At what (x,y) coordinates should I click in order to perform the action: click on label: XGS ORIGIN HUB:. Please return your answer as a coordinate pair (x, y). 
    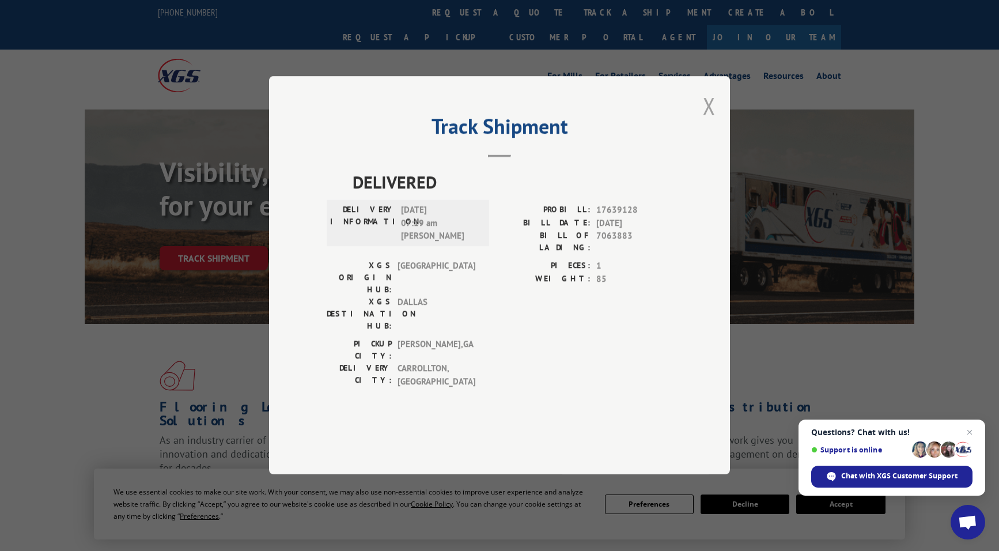
    Looking at the image, I should click on (359, 278).